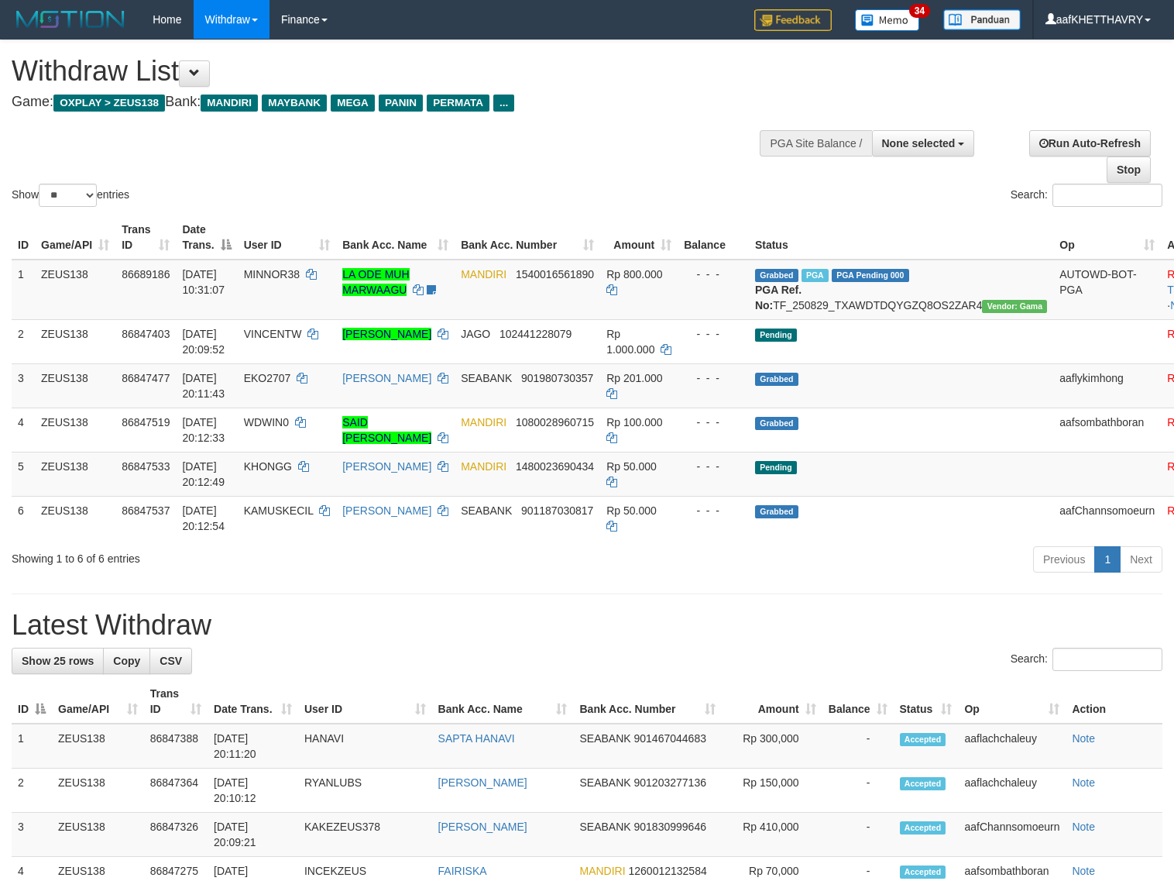 Image resolution: width=1174 pixels, height=881 pixels. I want to click on th: User ID: activate to sort column ascending, so click(365, 701).